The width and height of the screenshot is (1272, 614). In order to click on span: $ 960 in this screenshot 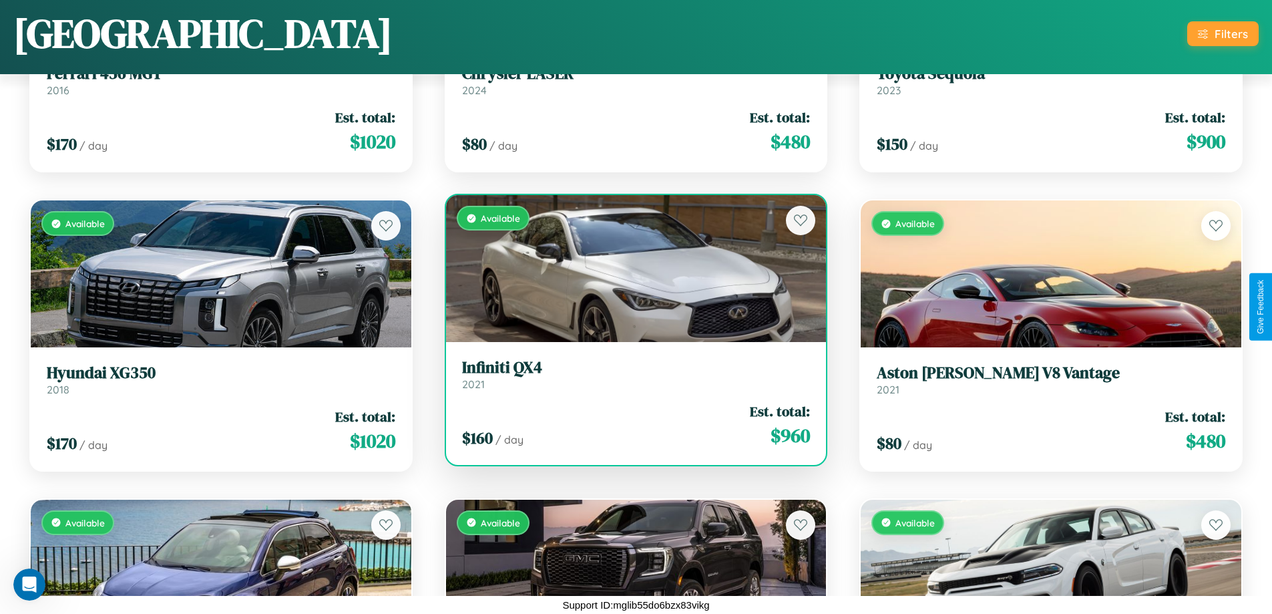, I will do `click(790, 435)`.